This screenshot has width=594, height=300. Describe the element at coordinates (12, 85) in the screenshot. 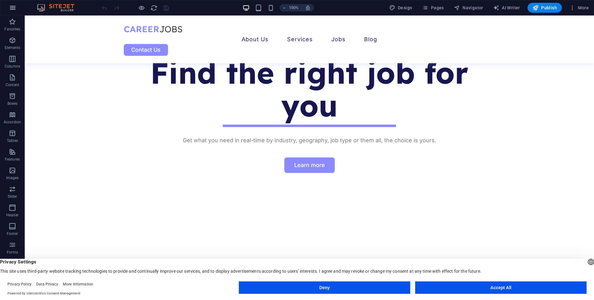

I see `p: Content` at that location.